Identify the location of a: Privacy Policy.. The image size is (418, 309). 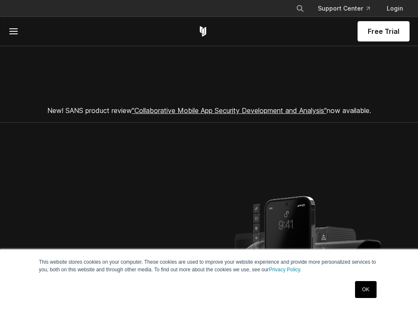
(285, 269).